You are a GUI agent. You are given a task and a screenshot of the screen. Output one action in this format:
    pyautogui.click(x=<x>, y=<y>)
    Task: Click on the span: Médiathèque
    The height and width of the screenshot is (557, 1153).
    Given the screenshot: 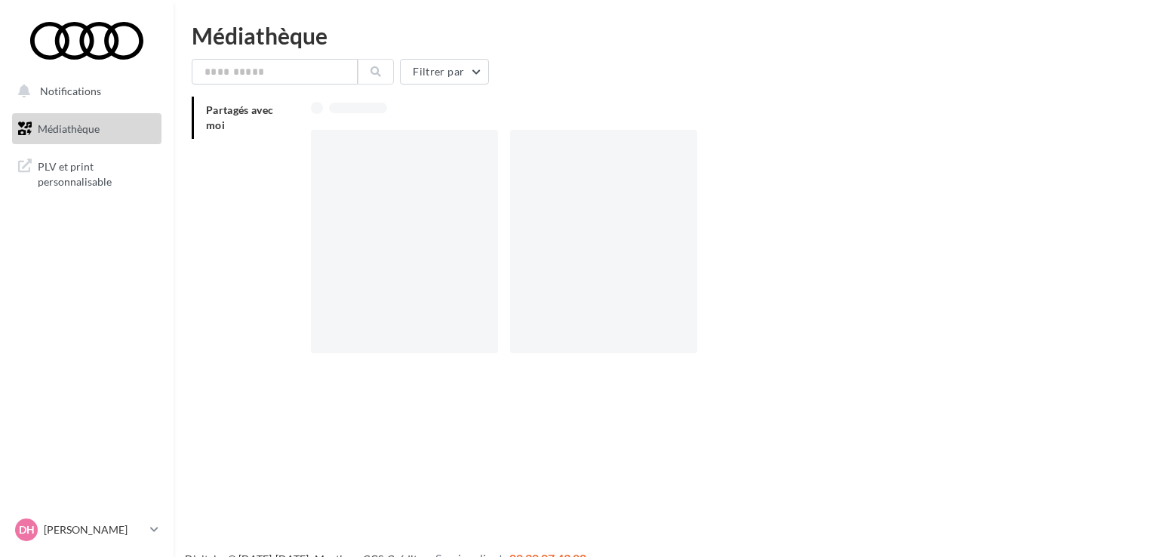 What is the action you would take?
    pyautogui.click(x=69, y=128)
    